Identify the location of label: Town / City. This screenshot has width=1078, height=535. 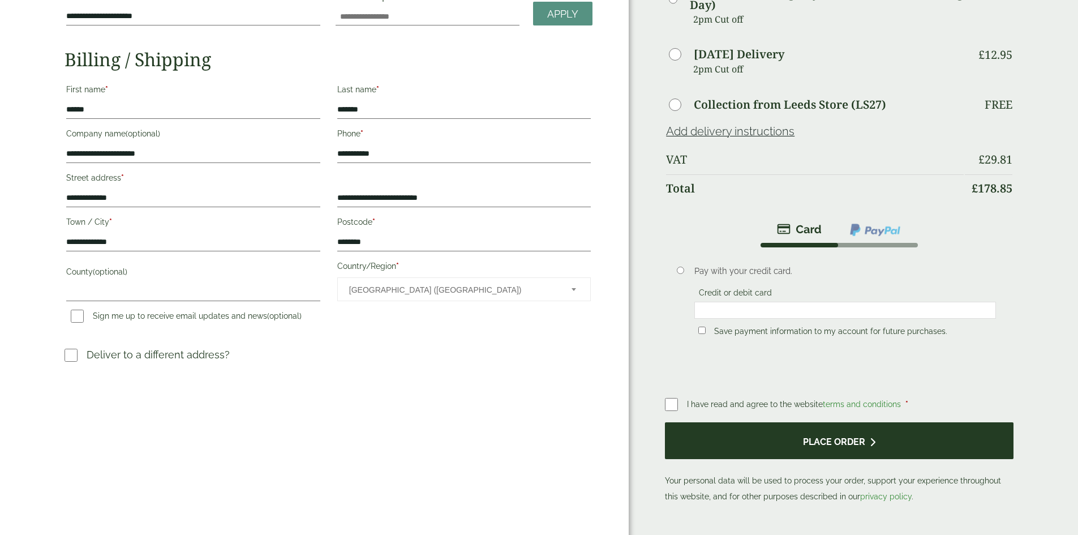
(193, 224).